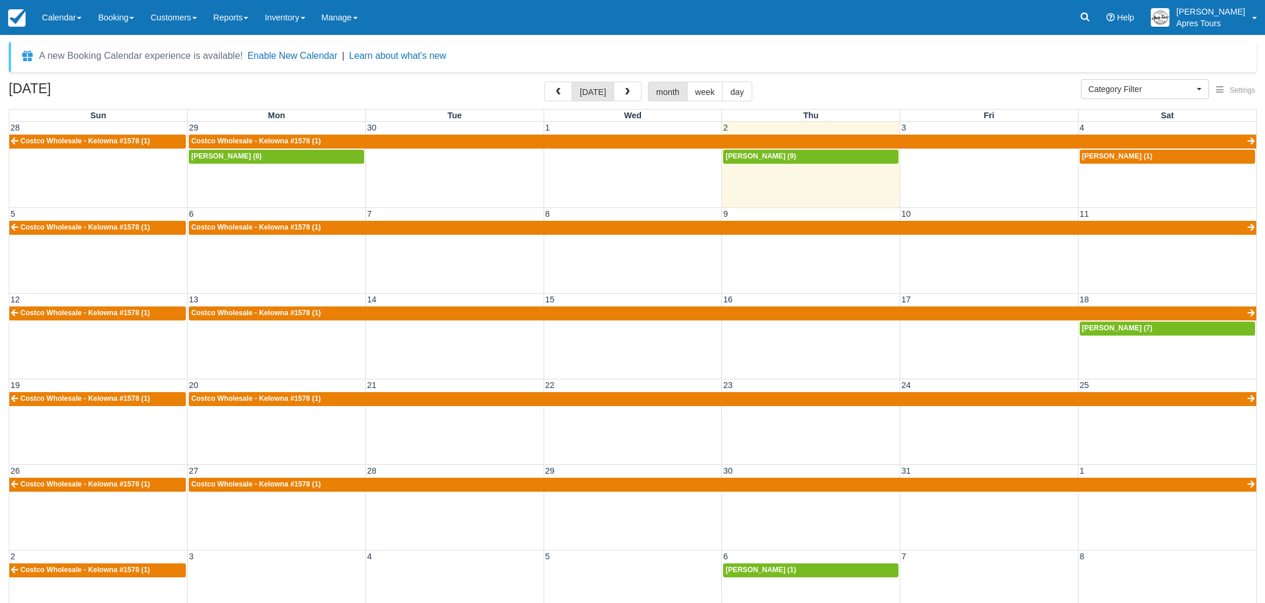 This screenshot has height=603, width=1265. What do you see at coordinates (1126, 17) in the screenshot?
I see `span: Help` at bounding box center [1126, 17].